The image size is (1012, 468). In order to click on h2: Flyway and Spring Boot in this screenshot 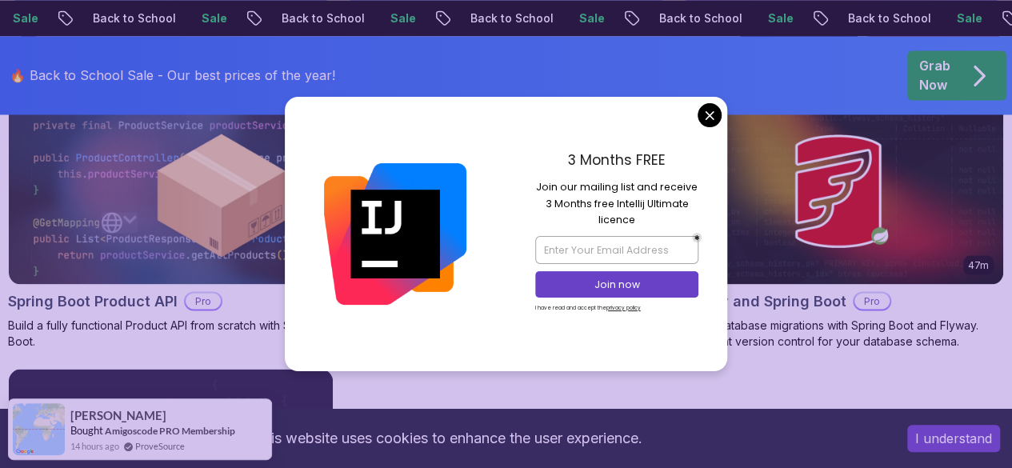, I will do `click(763, 301)`.